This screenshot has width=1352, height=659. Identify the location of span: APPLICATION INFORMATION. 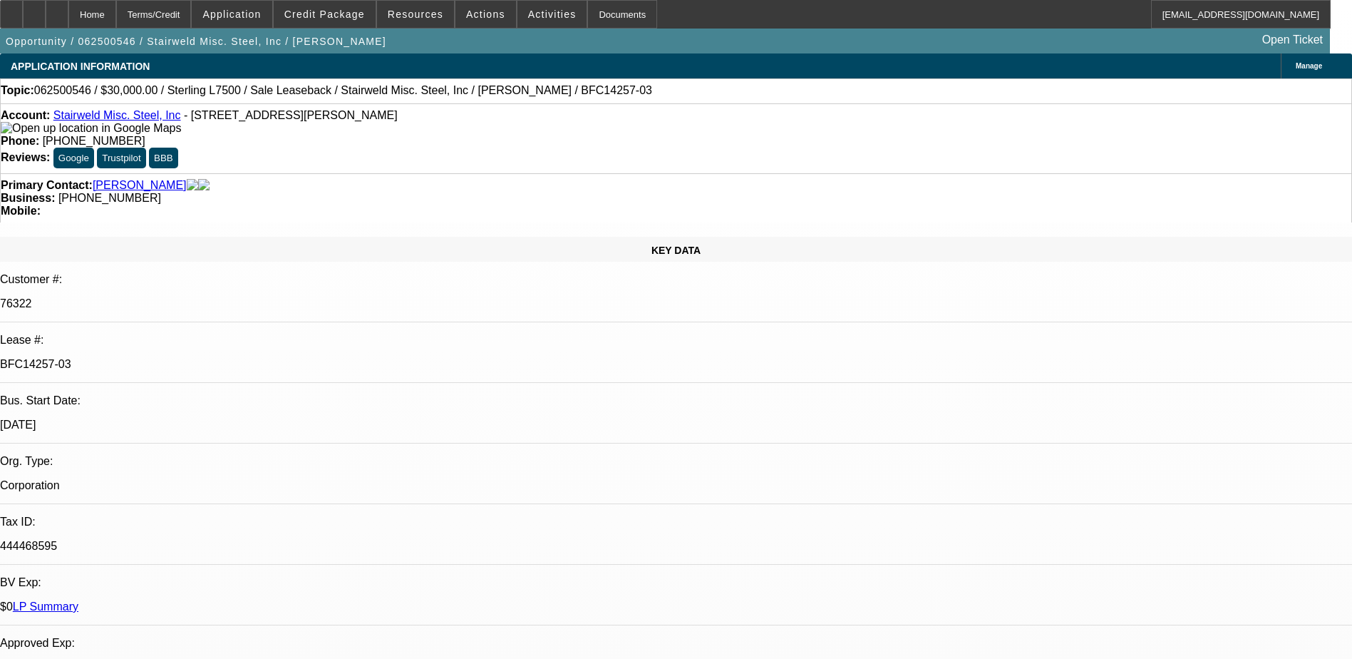
(80, 66).